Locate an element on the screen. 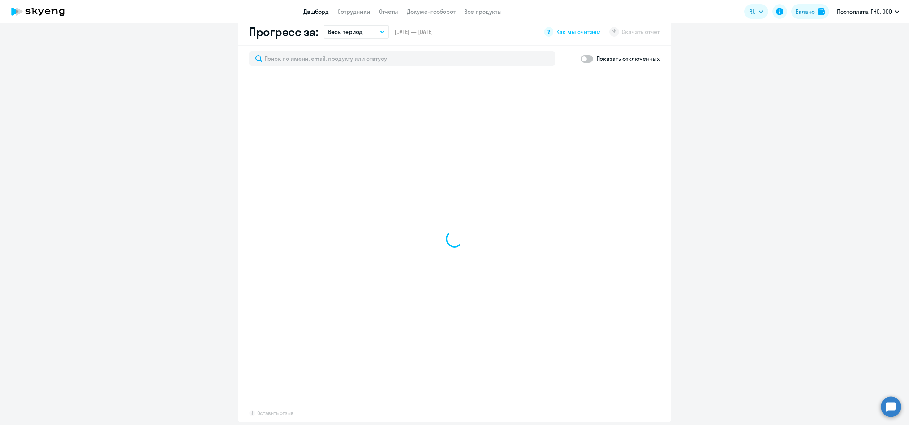 Image resolution: width=909 pixels, height=425 pixels. button: Балансbalance is located at coordinates (810, 12).